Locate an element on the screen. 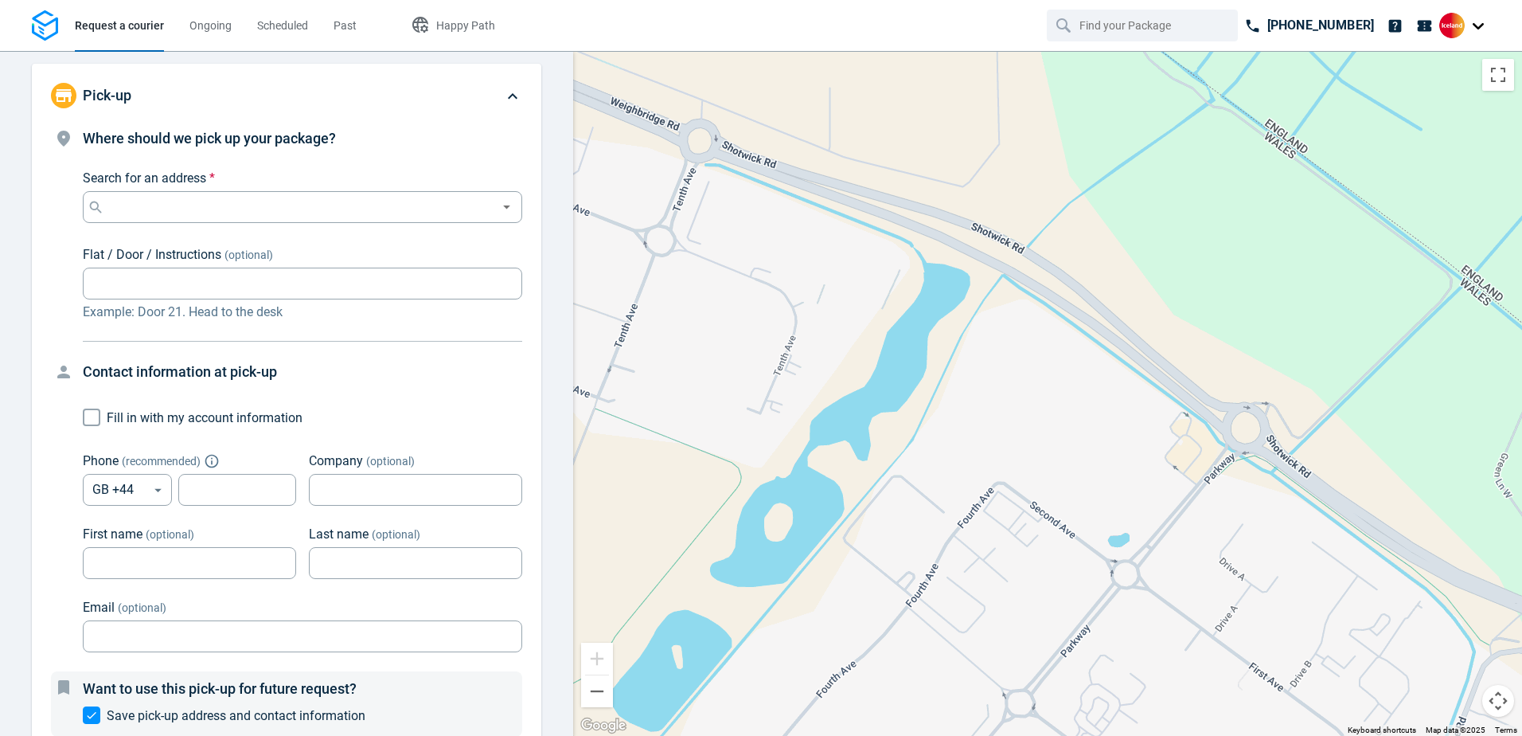  span: Last name is located at coordinates (338, 533).